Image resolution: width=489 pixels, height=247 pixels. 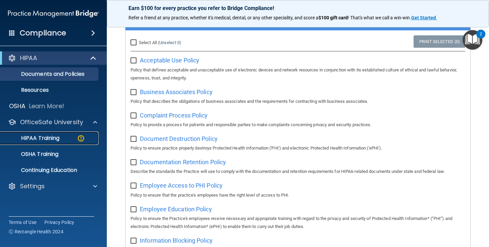 I want to click on p: OSHA, so click(x=17, y=106).